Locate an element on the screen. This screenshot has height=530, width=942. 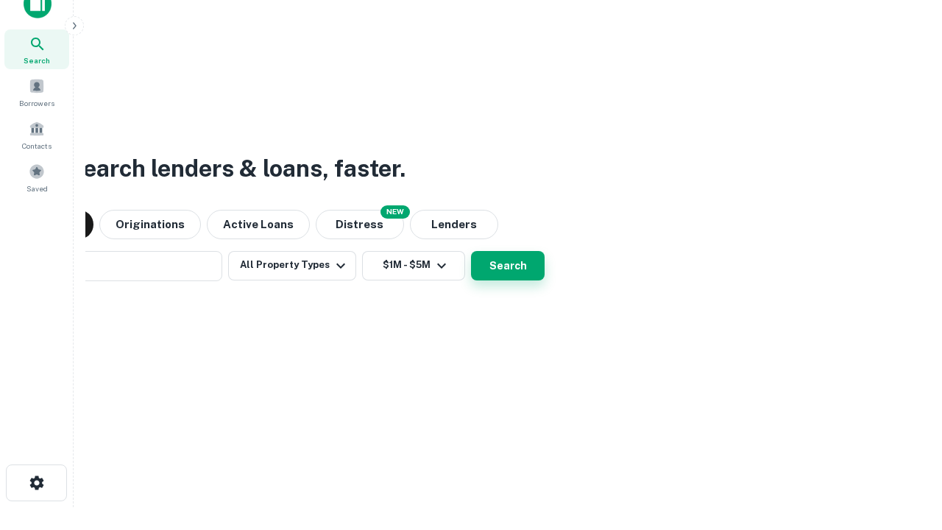
div: Borrowers is located at coordinates (37, 92).